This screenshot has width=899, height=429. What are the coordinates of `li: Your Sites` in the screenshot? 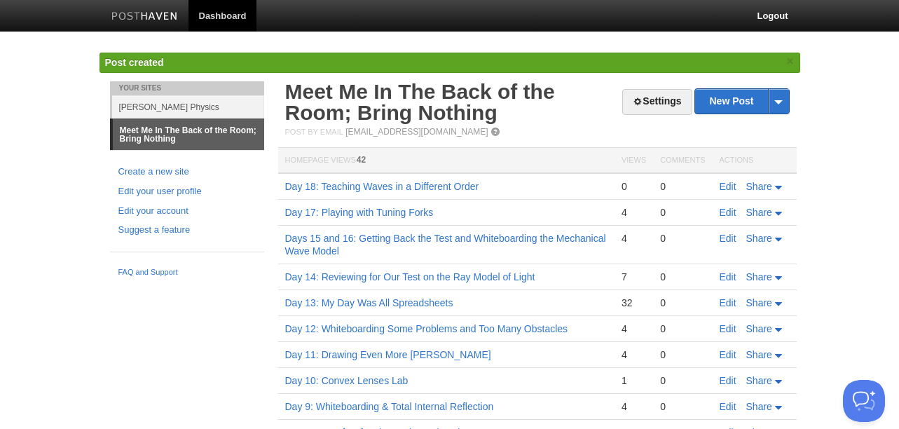 It's located at (187, 88).